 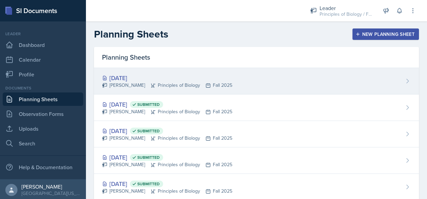 What do you see at coordinates (347, 14) in the screenshot?
I see `div: Principles of Biology / Fall 2025` at bounding box center [347, 14].